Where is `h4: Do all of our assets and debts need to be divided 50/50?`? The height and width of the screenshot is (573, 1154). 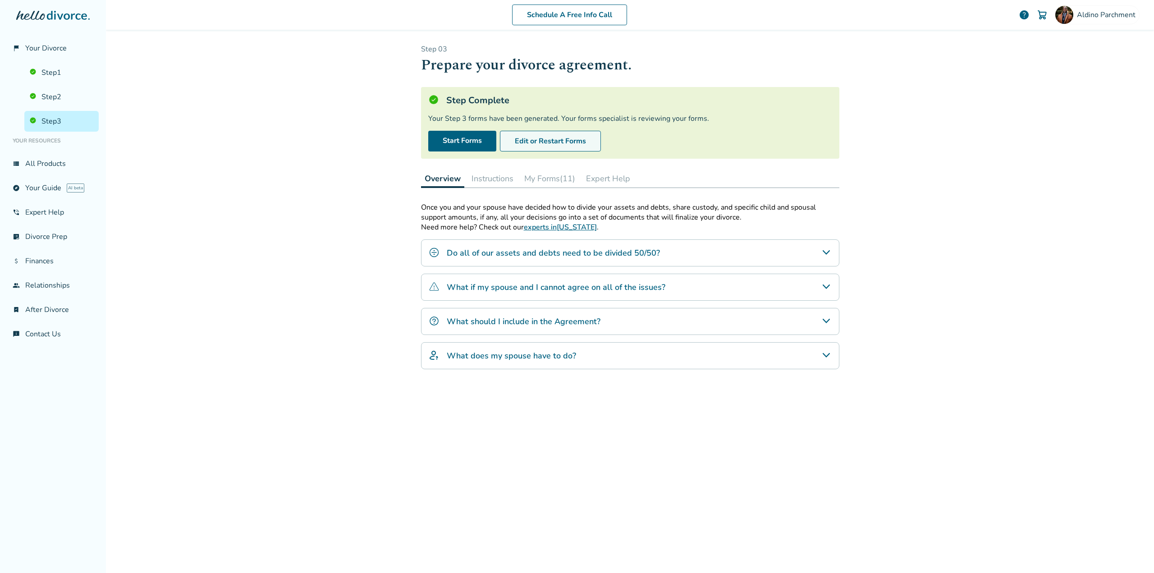
h4: Do all of our assets and debts need to be divided 50/50? is located at coordinates (553, 253).